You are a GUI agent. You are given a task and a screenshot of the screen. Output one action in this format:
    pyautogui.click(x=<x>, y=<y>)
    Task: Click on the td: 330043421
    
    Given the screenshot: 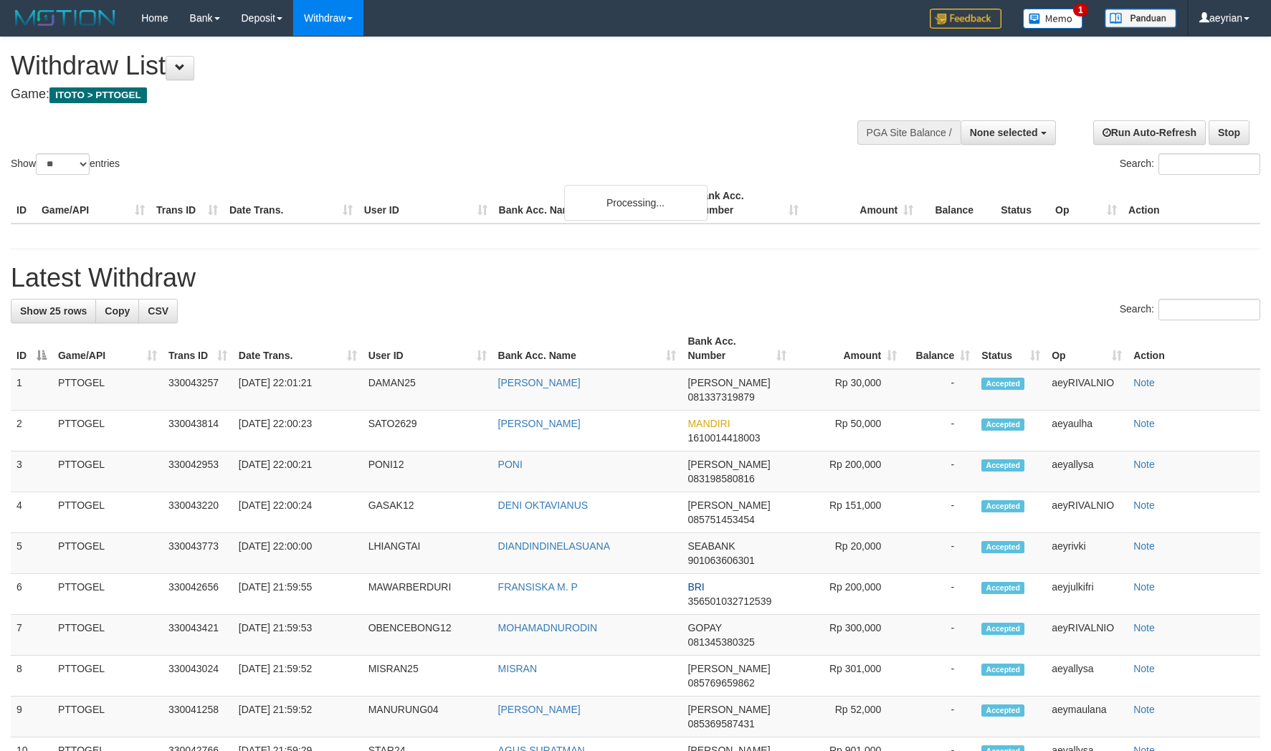 What is the action you would take?
    pyautogui.click(x=198, y=635)
    